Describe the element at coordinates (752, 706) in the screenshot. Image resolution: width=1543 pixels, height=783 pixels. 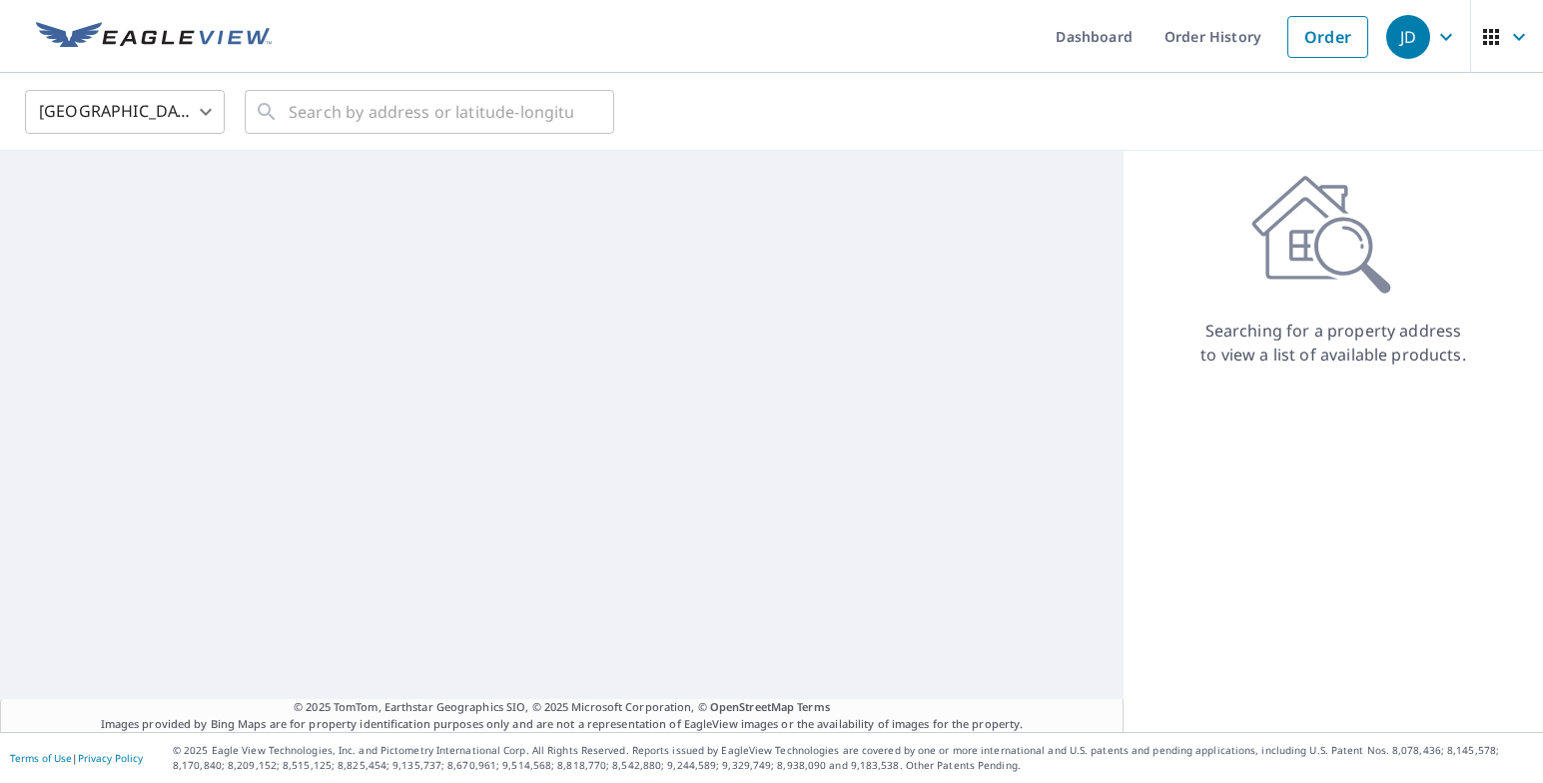
I see `a: OpenStreetMap` at that location.